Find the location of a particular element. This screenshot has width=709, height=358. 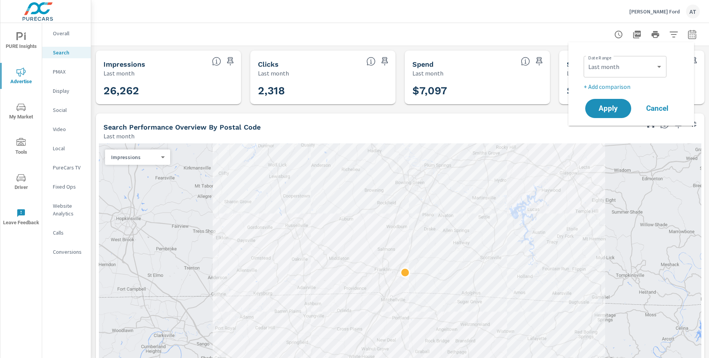

h5: Clicks is located at coordinates (268, 64).